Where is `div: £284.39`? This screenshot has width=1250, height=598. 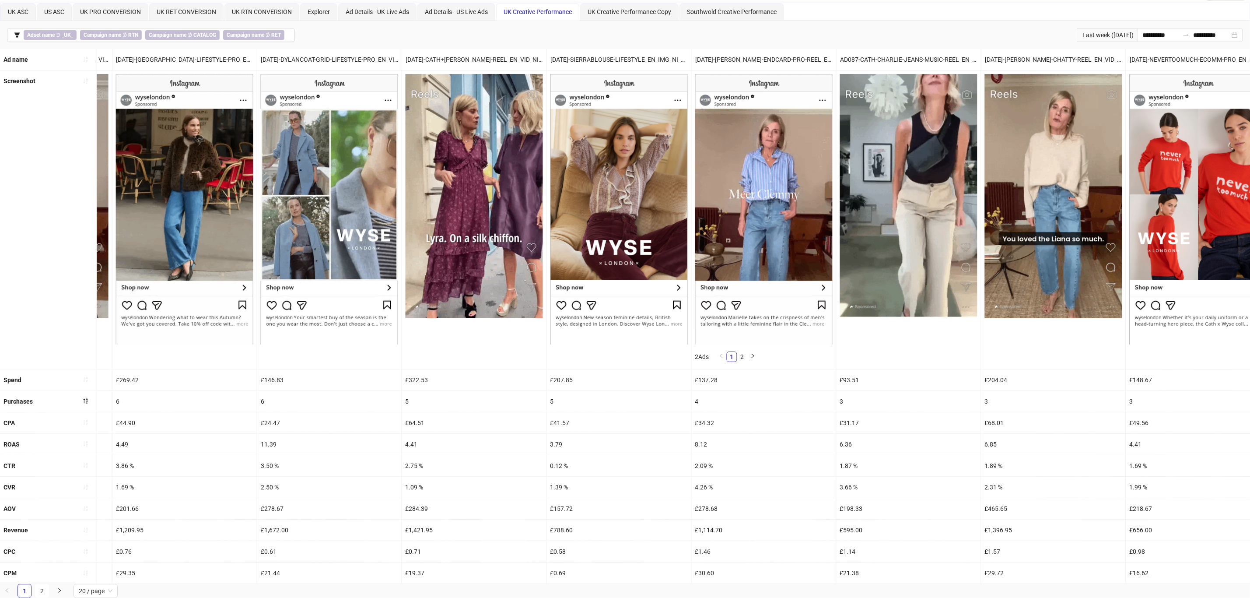 div: £284.39 is located at coordinates (474, 509).